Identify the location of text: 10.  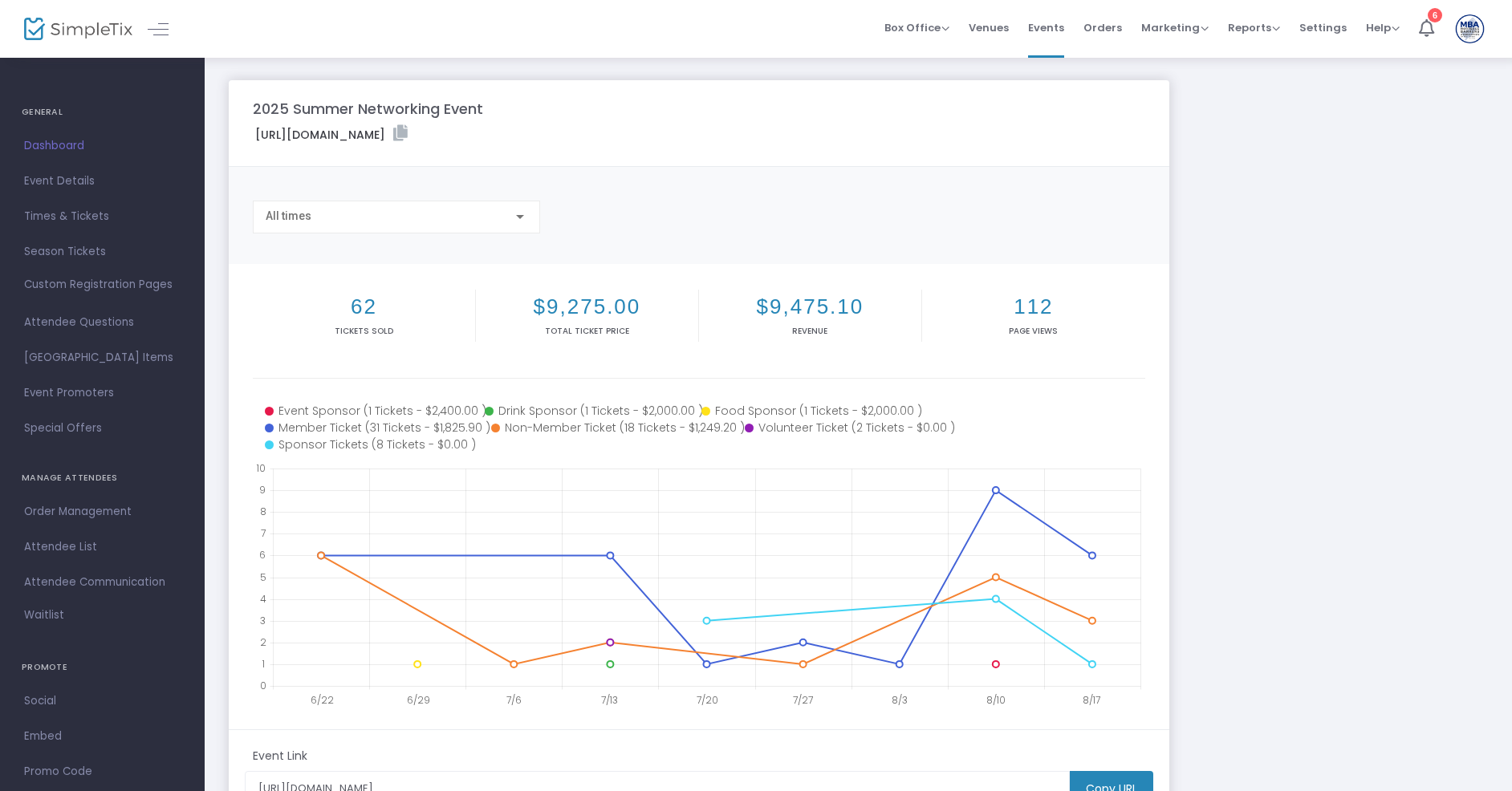
(261, 468).